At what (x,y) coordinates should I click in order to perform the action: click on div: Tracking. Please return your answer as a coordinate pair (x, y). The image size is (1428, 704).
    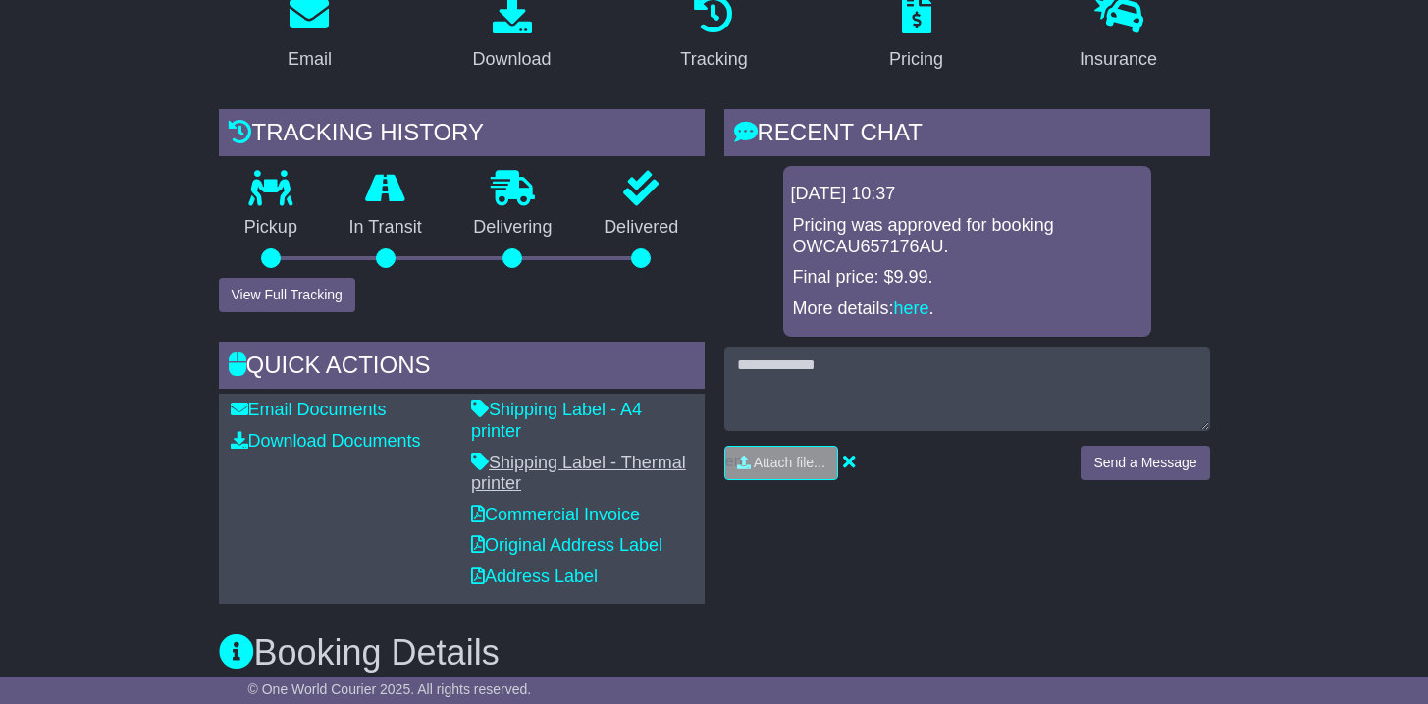
    Looking at the image, I should click on (714, 59).